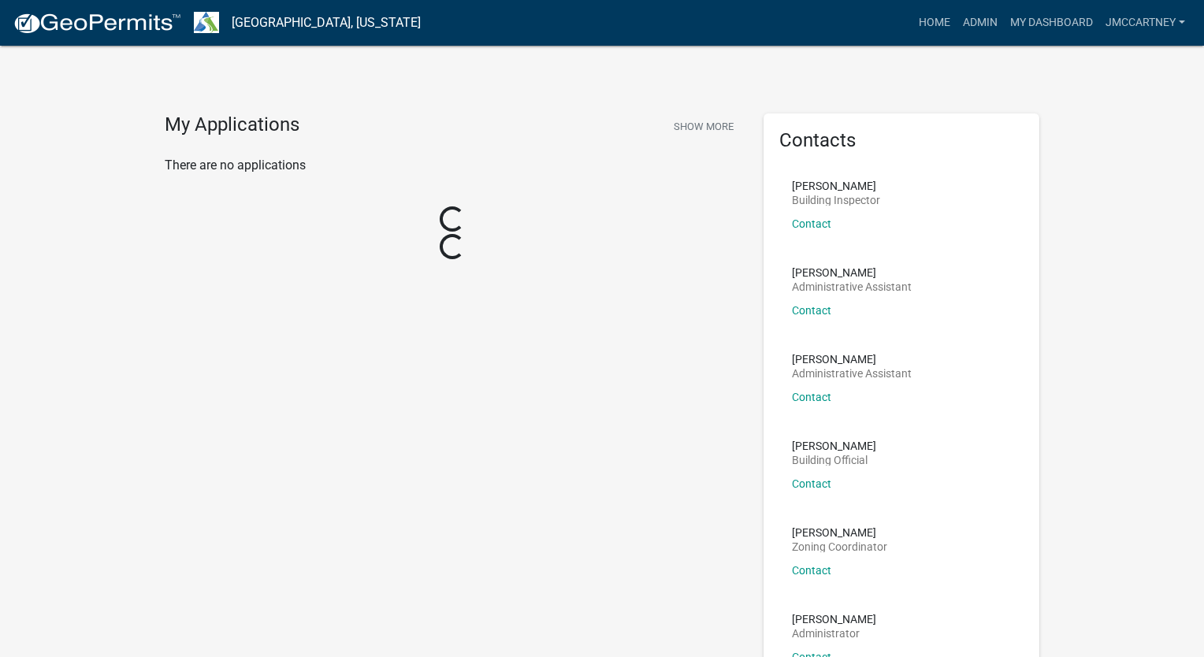 This screenshot has height=657, width=1204. Describe the element at coordinates (934, 23) in the screenshot. I see `a: Home` at that location.